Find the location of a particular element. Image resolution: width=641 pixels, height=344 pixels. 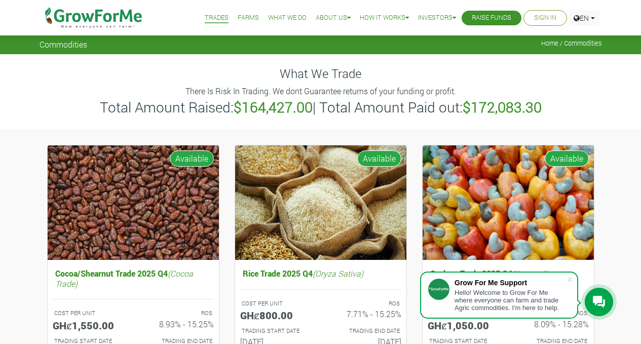

h5: GHȼ1,550.00 is located at coordinates (89, 325).